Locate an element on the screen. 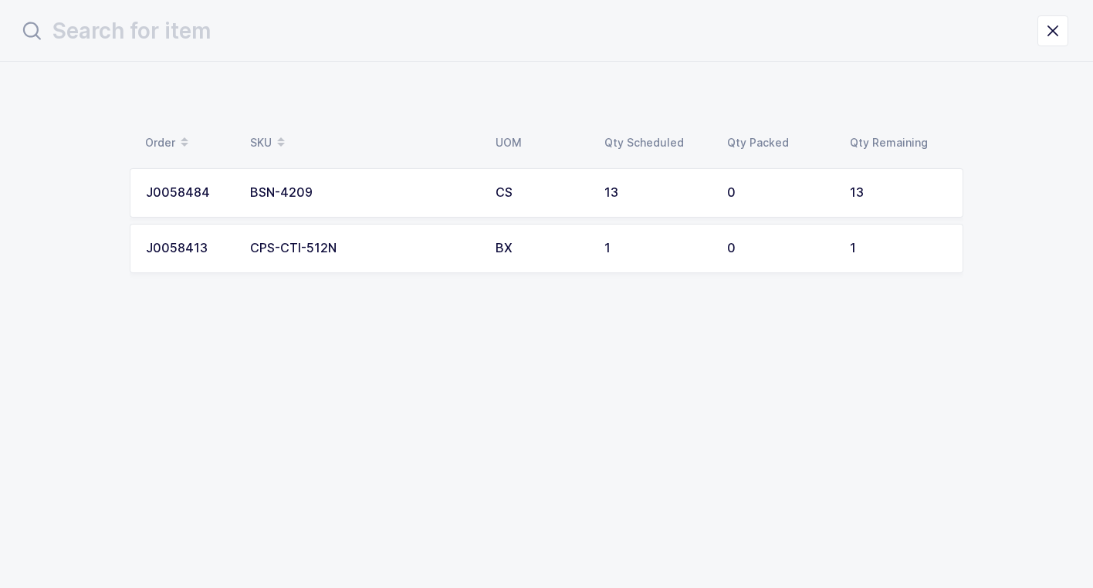 Image resolution: width=1093 pixels, height=588 pixels. div: J0058484 is located at coordinates (188, 193).